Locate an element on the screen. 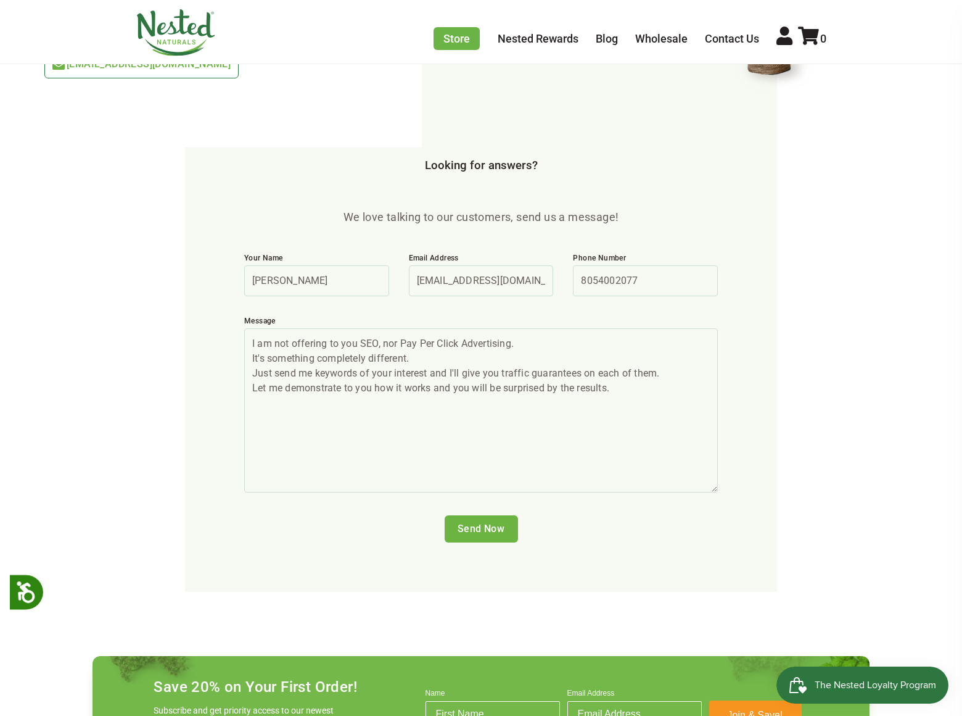 The height and width of the screenshot is (716, 962). label: Your Name is located at coordinates (316, 259).